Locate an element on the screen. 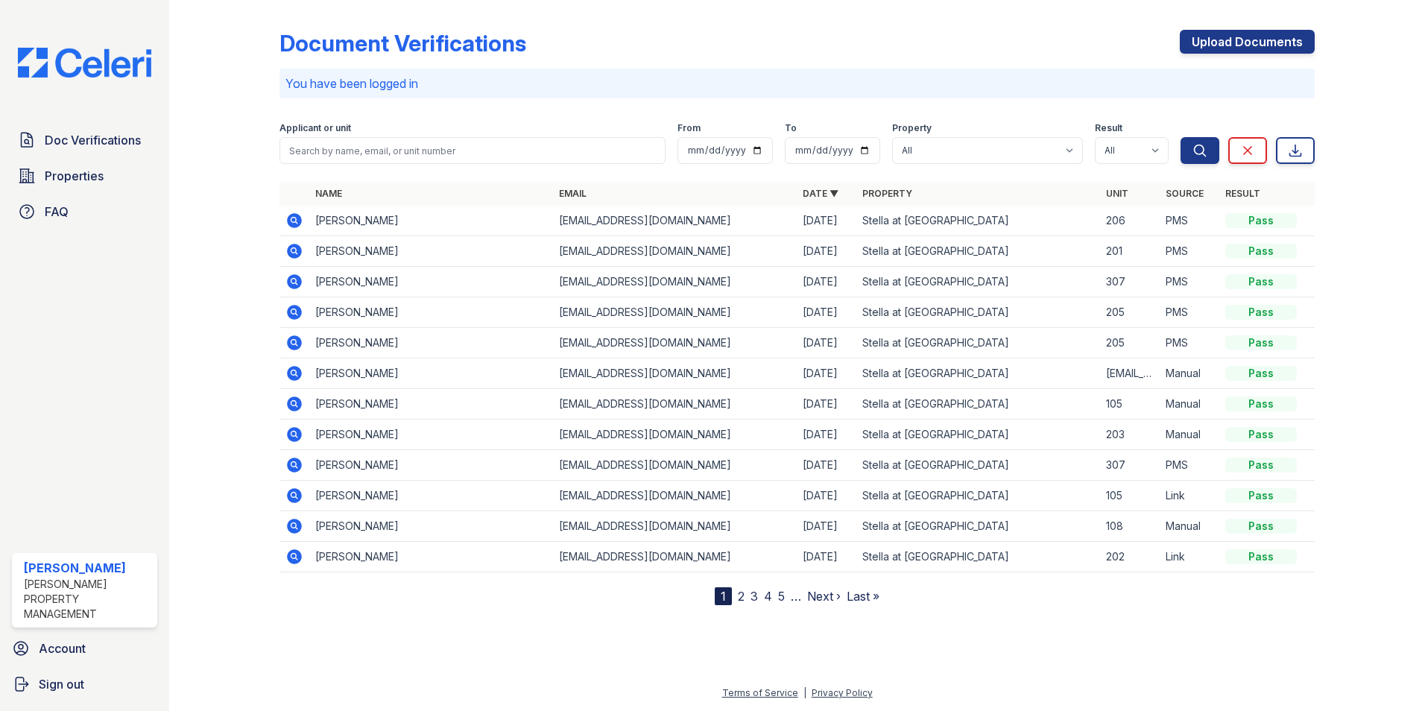 The image size is (1425, 711). td: 201 is located at coordinates (1130, 251).